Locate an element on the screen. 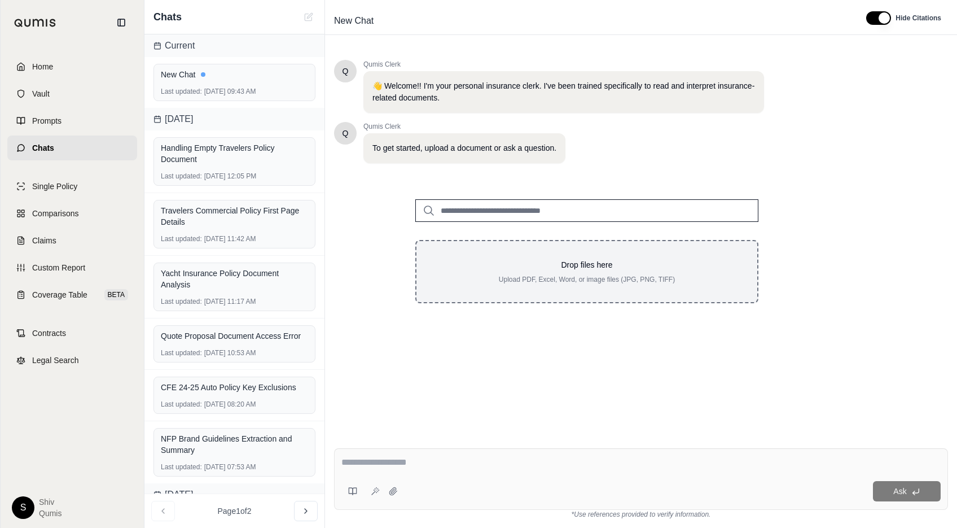 This screenshot has height=528, width=957. div: New Chat is located at coordinates (234, 75).